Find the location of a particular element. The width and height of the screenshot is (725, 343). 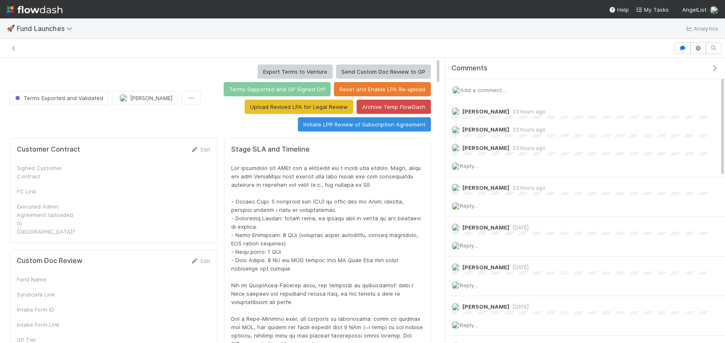

button: Terms Exported and Validated is located at coordinates (59, 98).